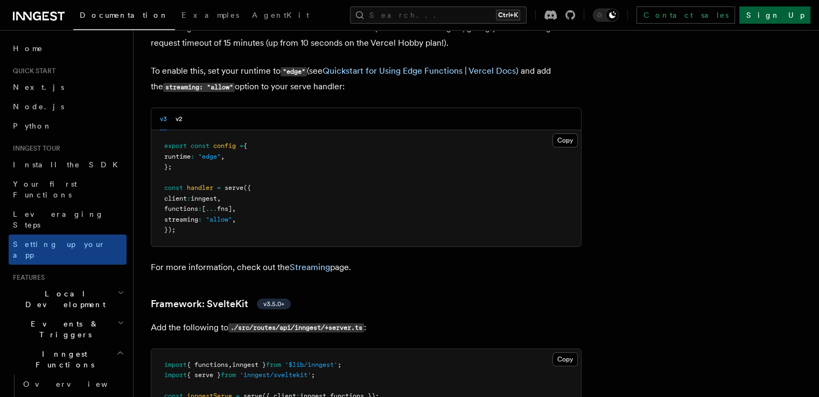 The width and height of the screenshot is (819, 397). I want to click on a: Contact sales, so click(685, 15).